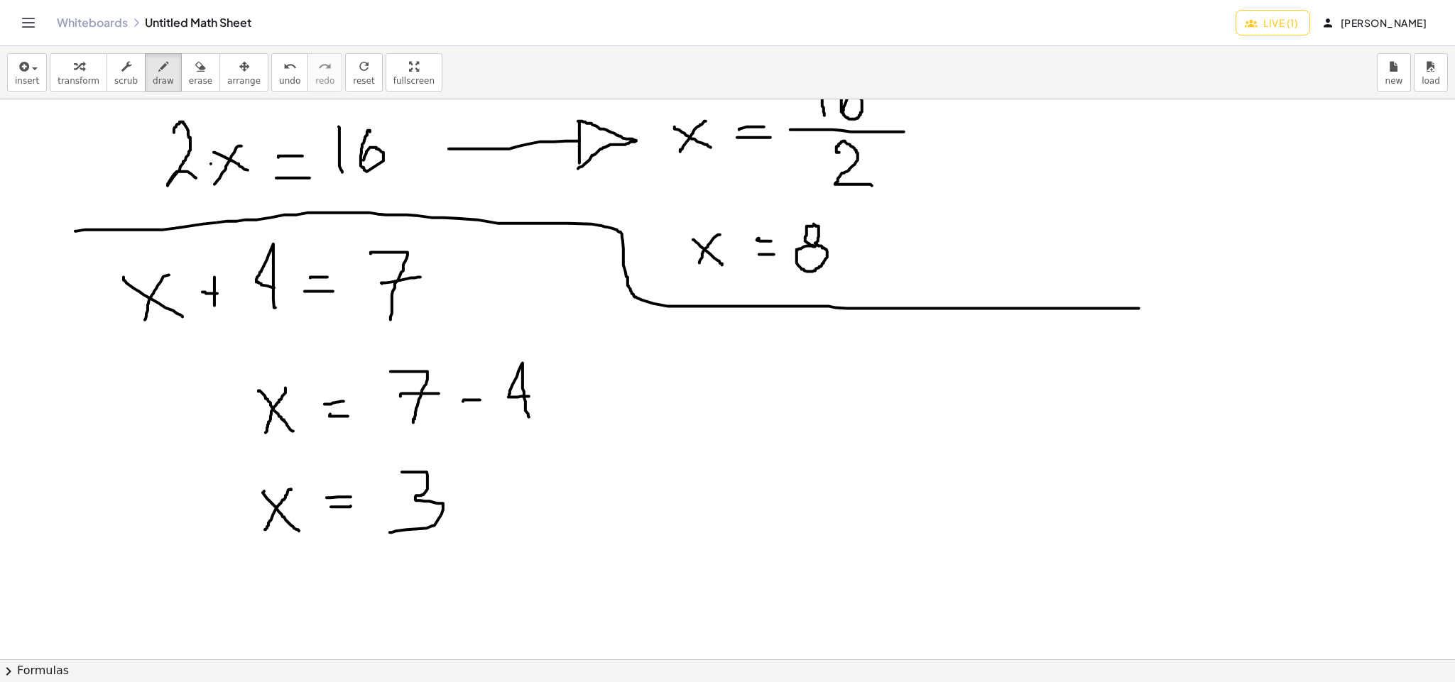 The width and height of the screenshot is (1455, 682). Describe the element at coordinates (28, 23) in the screenshot. I see `button: Toggle navigation` at that location.